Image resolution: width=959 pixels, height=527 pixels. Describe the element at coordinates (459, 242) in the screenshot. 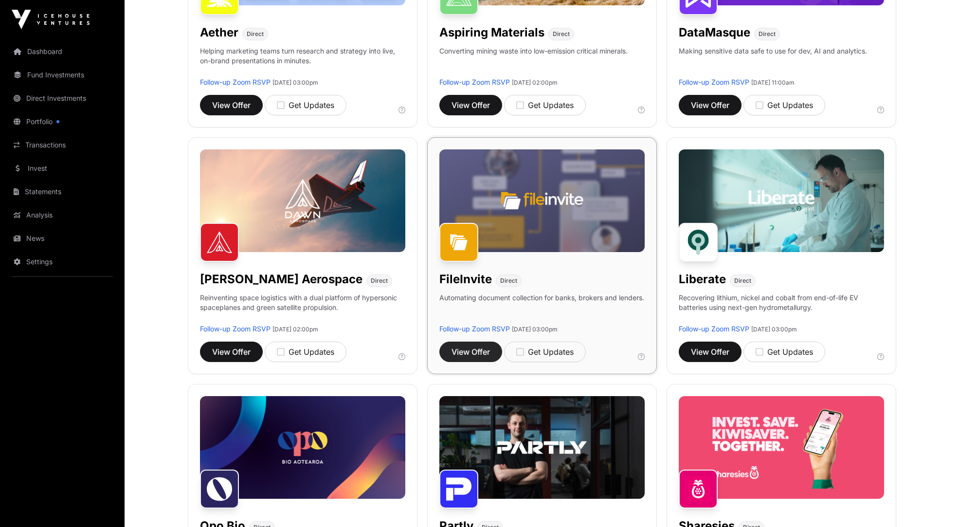

I see `img: FileInvite` at that location.